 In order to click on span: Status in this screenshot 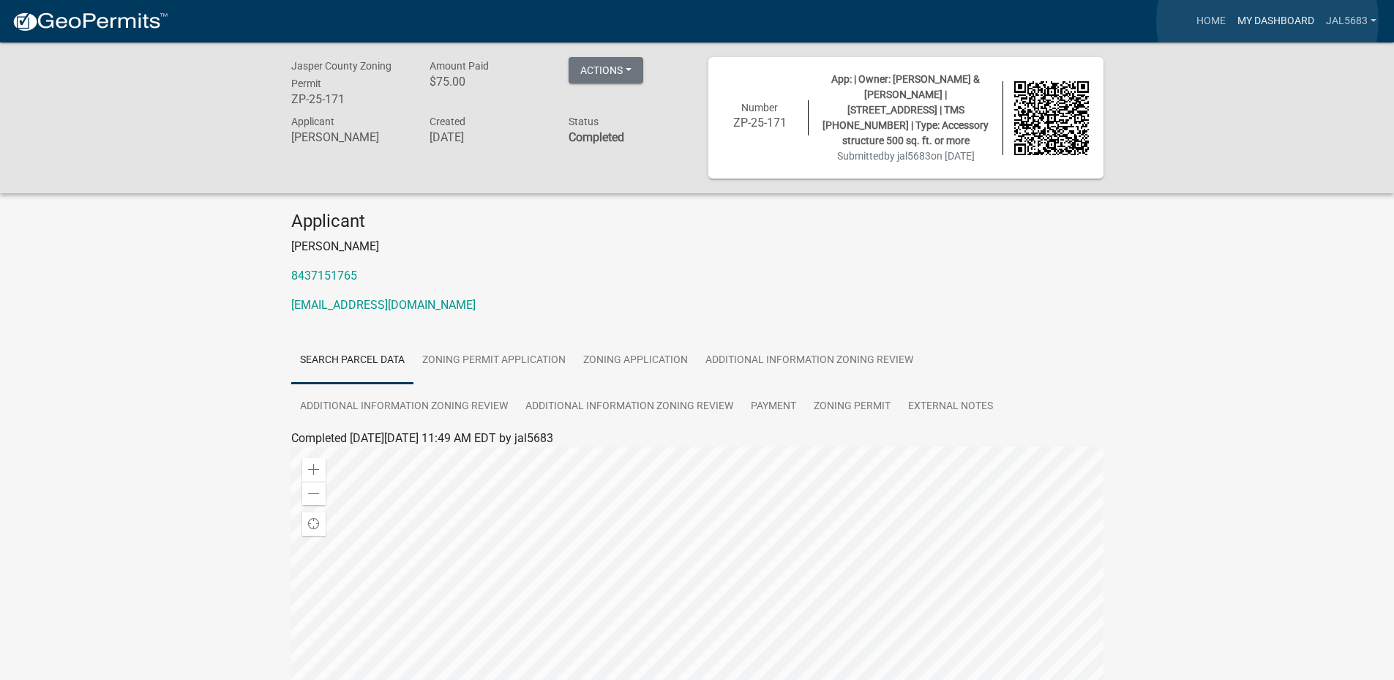, I will do `click(583, 121)`.